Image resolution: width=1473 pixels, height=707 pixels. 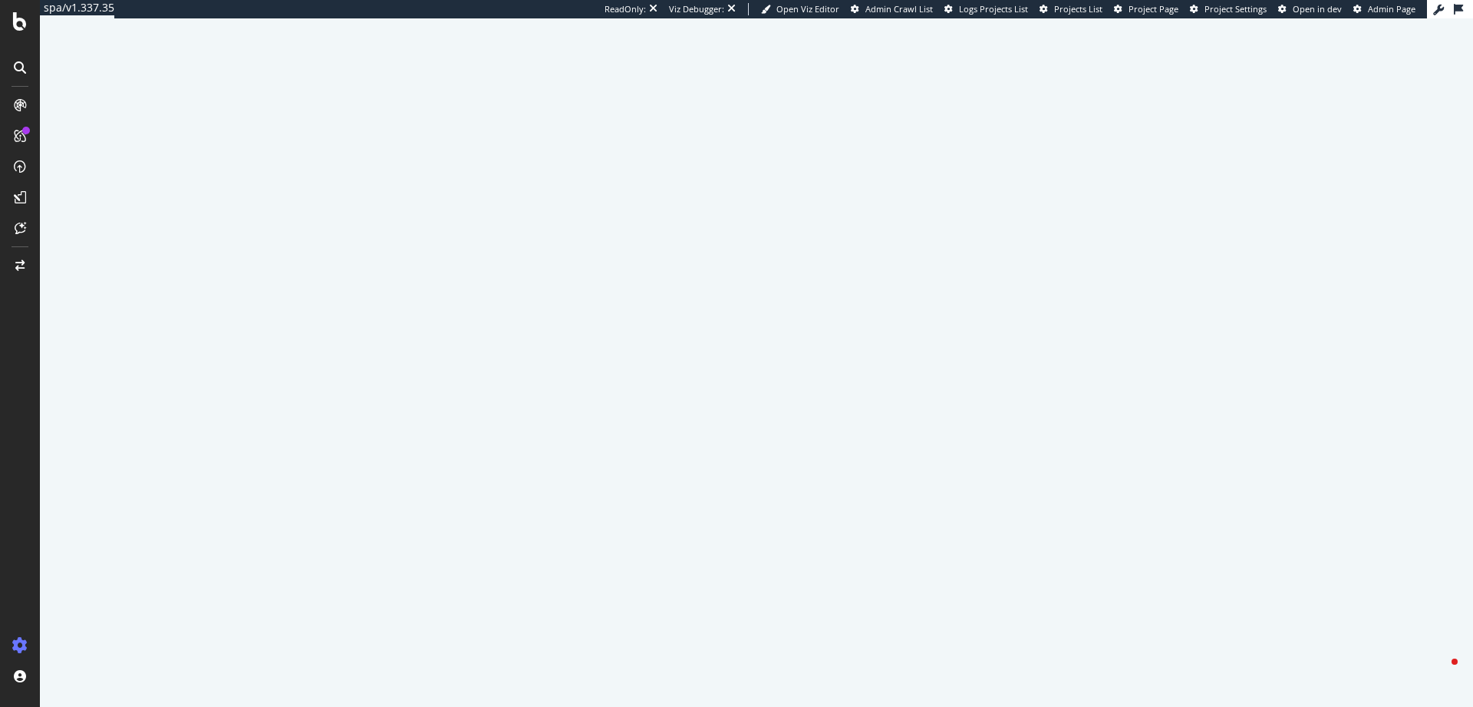 I want to click on span: Admin Page, so click(x=1392, y=8).